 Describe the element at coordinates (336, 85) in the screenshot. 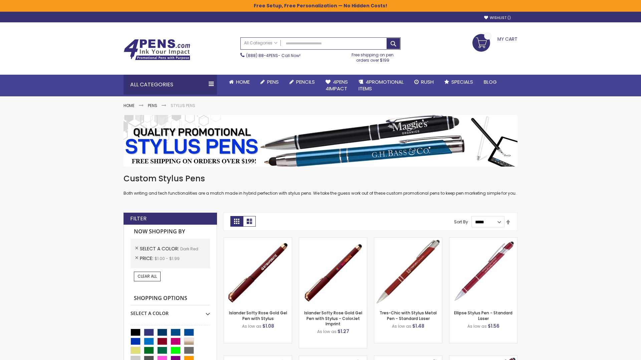

I see `a: 4Pens4impact` at that location.